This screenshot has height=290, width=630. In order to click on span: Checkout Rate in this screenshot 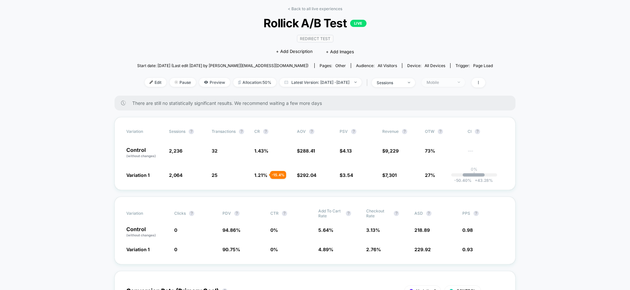, I will do `click(379, 213)`.